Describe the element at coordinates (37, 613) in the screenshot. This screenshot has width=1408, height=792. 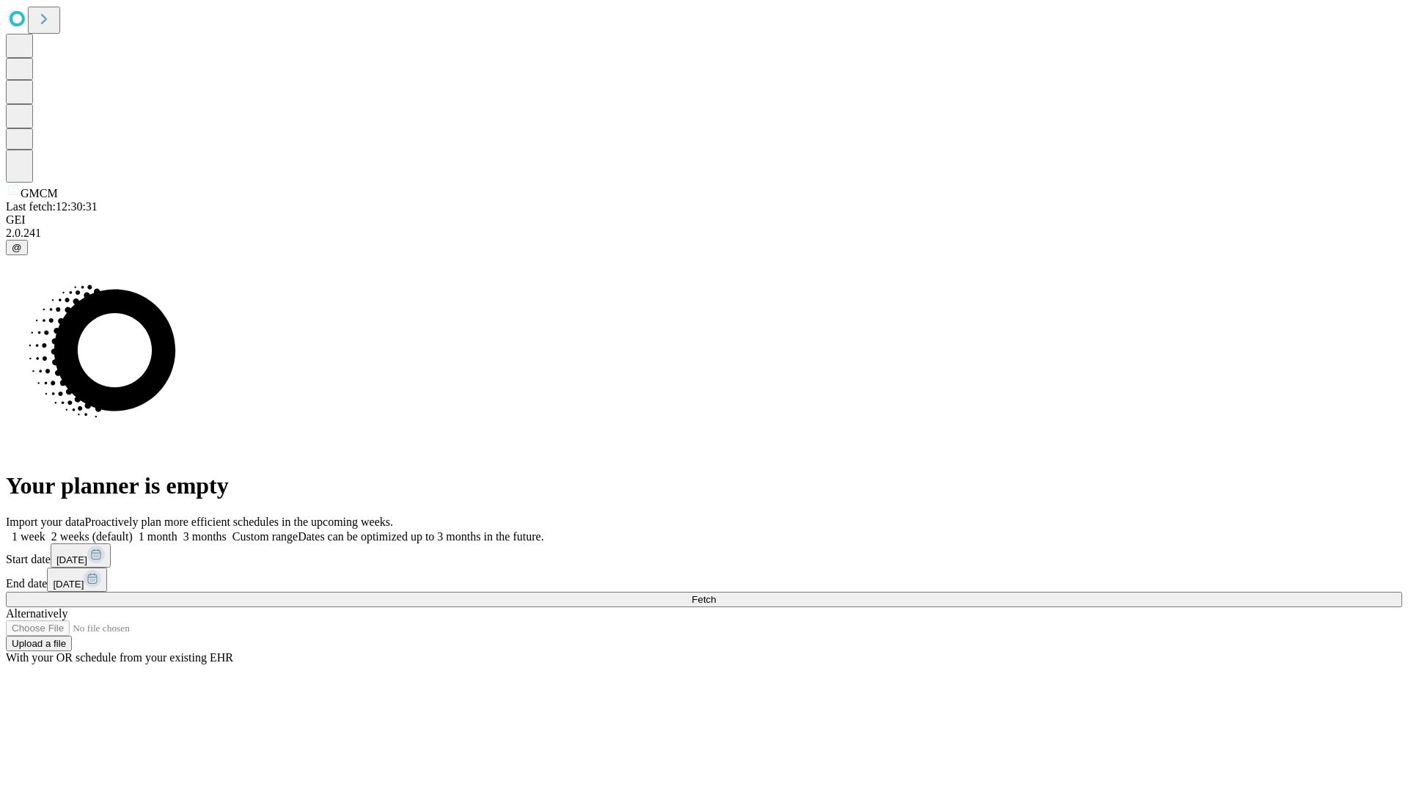
I see `span: Alternatively` at that location.